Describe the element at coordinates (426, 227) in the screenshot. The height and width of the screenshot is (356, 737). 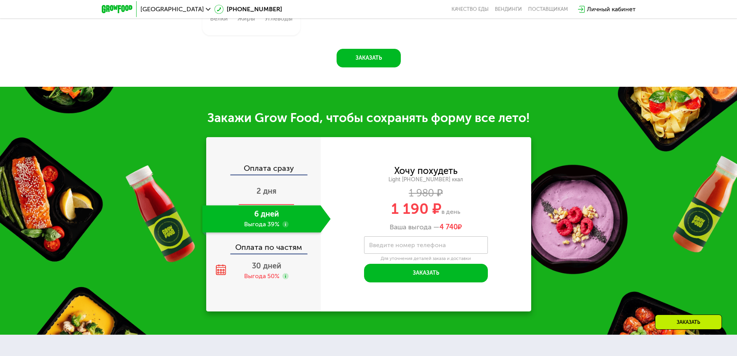
I see `div: Ваша выгода —` at that location.